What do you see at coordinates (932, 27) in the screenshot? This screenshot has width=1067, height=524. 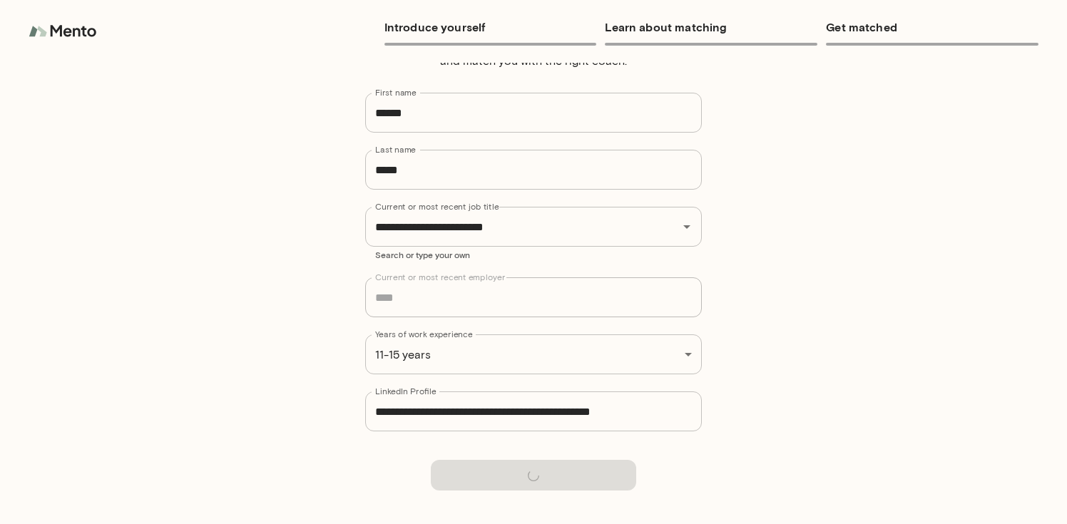 I see `h6: Get matched` at bounding box center [932, 27].